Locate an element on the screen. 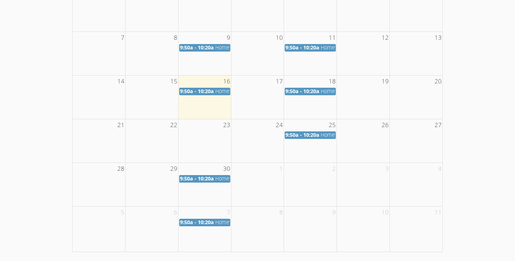 Image resolution: width=515 pixels, height=261 pixels. span: 6 is located at coordinates (175, 212).